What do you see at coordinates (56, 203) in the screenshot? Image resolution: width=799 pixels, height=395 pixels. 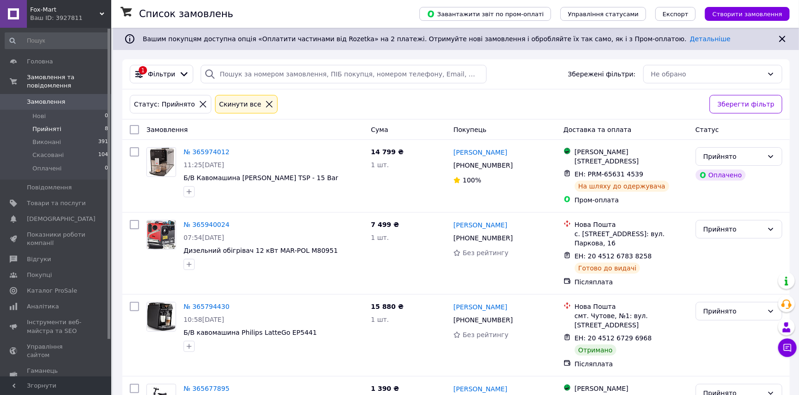 I see `span: Товари та послуги` at bounding box center [56, 203].